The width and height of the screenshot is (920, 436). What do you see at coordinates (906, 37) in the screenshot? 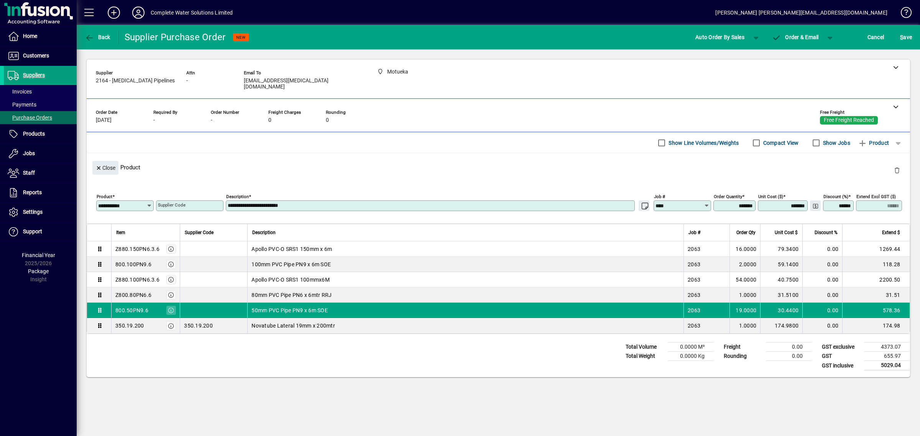
I see `span: ave` at bounding box center [906, 37].